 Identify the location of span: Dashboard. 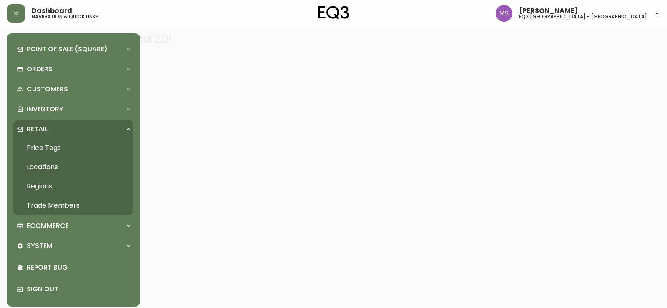
(52, 11).